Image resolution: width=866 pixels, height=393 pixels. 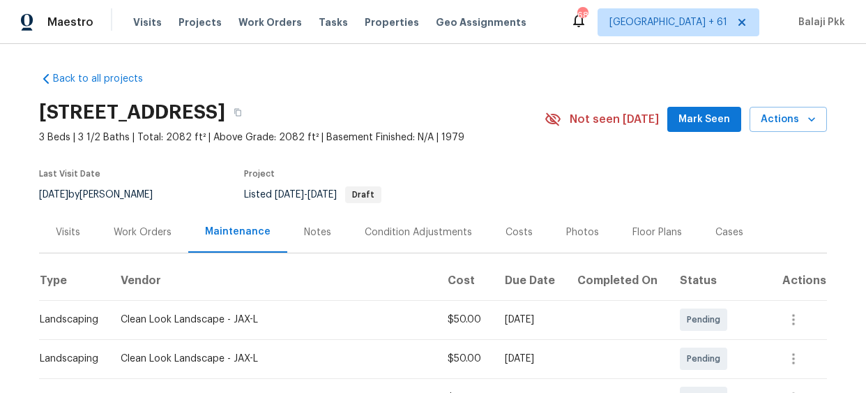 I want to click on span: Work Orders, so click(x=270, y=22).